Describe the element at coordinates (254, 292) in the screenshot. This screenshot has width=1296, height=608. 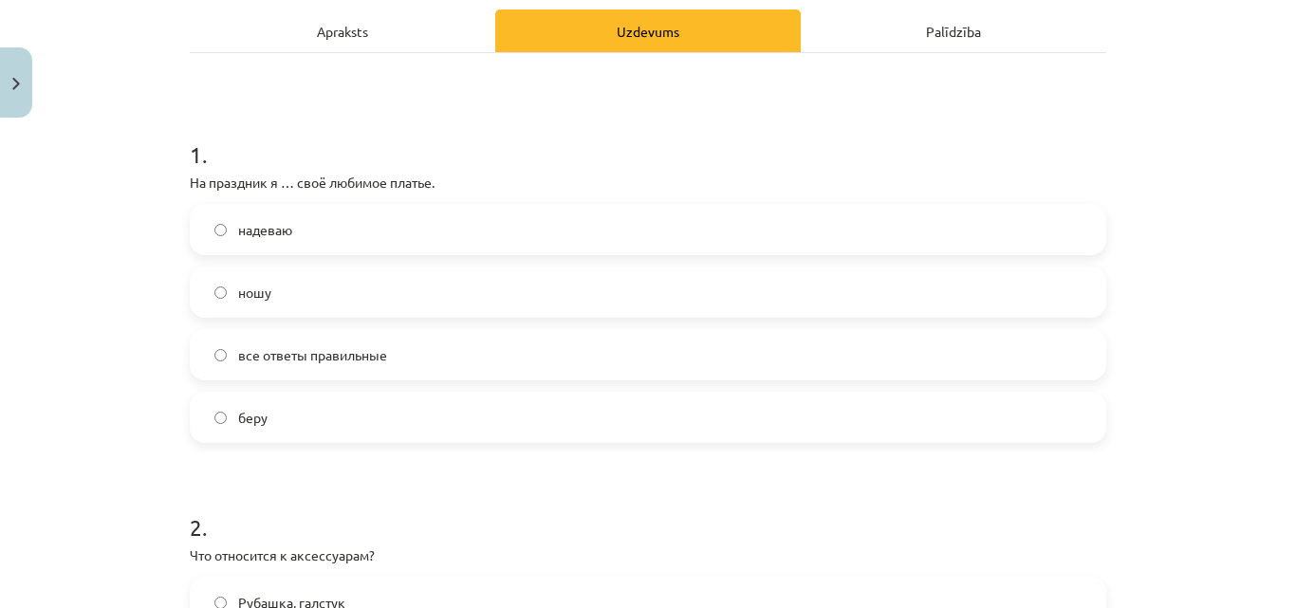
I see `span: ношу` at that location.